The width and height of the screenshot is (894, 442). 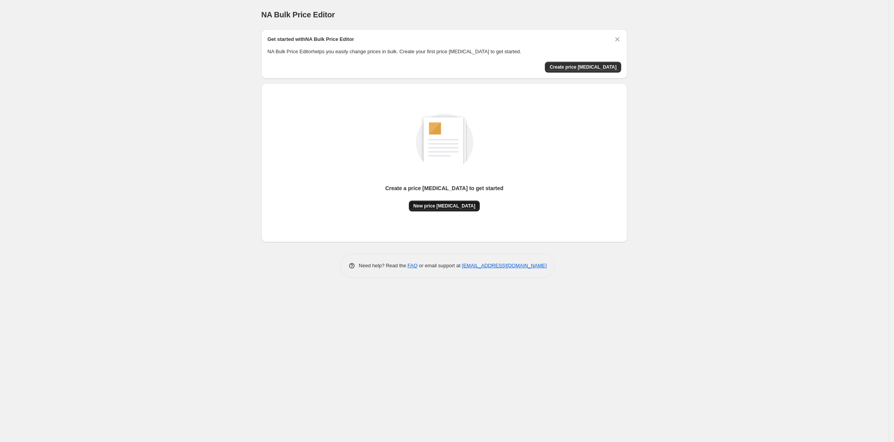 What do you see at coordinates (444, 52) in the screenshot?
I see `p: NA Bulk Price Editor helps you easily change prices in bulk. Create your first price [MEDICAL_DAT...` at bounding box center [444, 52].